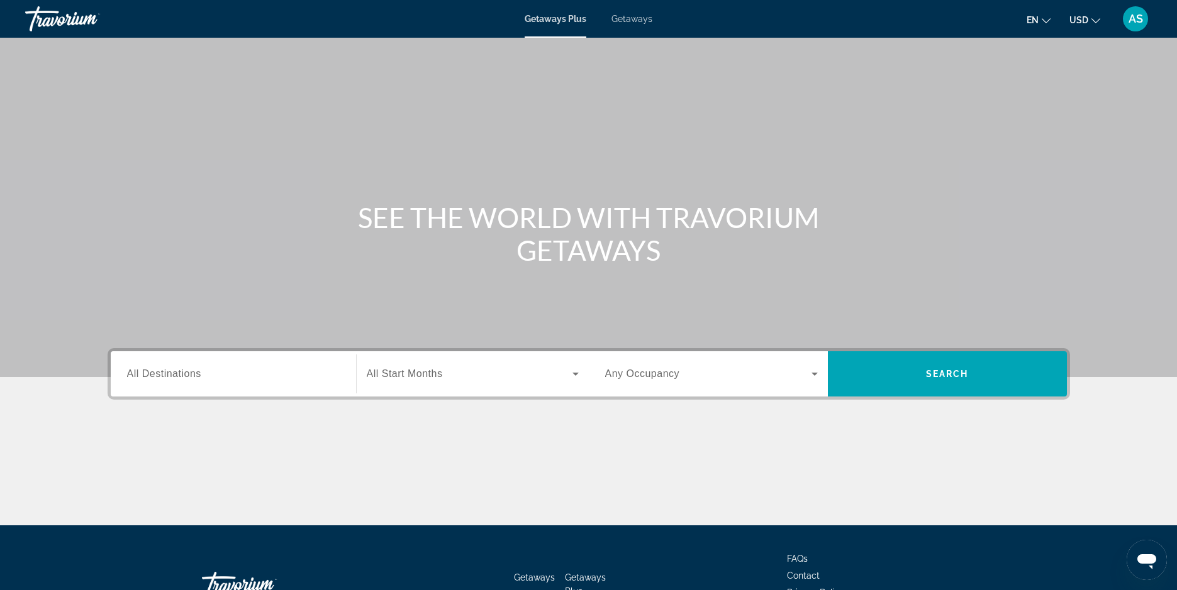 The width and height of the screenshot is (1177, 590). What do you see at coordinates (947, 374) in the screenshot?
I see `span: Search` at bounding box center [947, 374].